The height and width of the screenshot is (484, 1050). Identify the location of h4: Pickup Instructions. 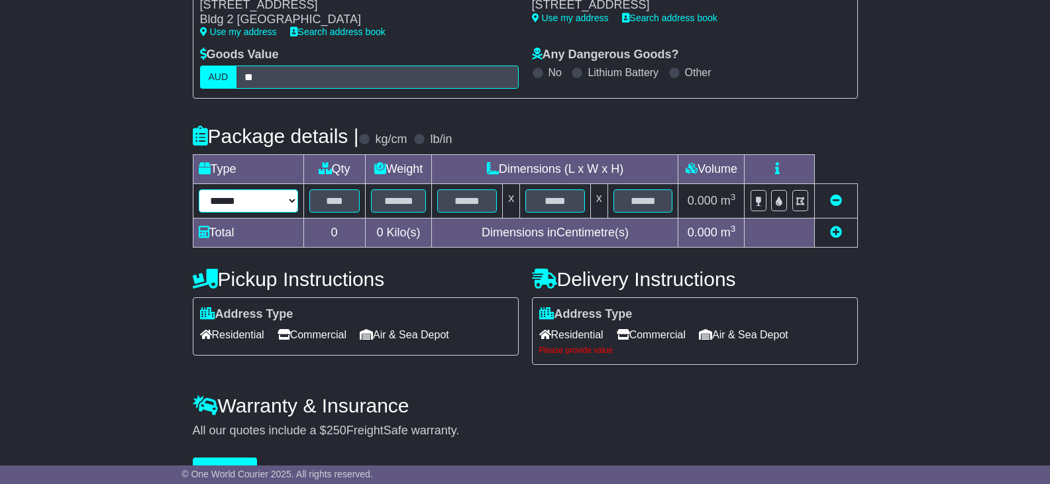
(356, 279).